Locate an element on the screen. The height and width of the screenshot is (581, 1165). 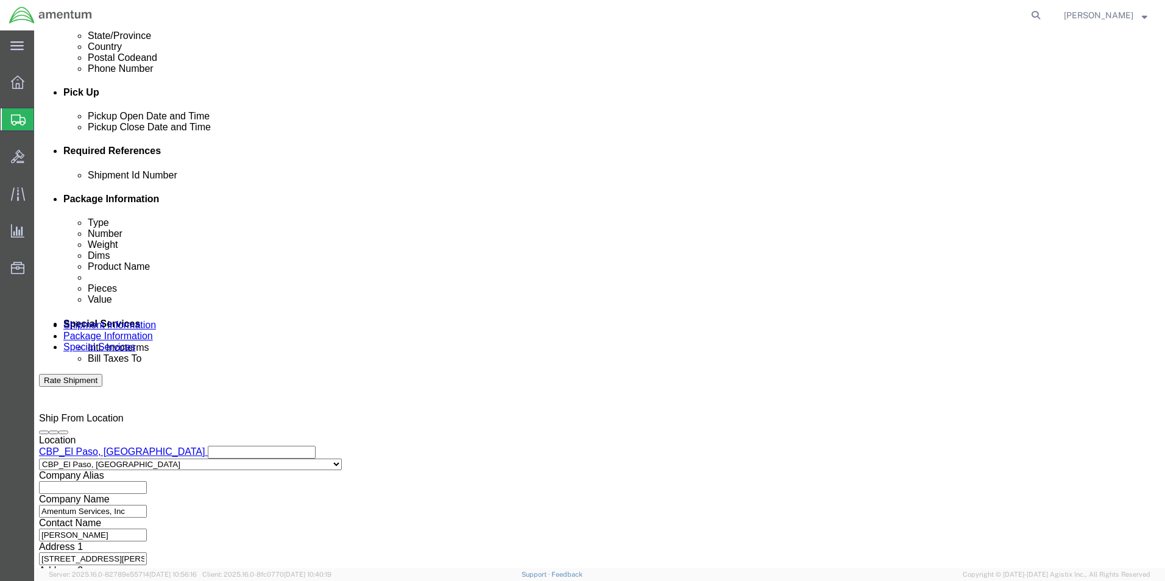
a: Support is located at coordinates (537, 575).